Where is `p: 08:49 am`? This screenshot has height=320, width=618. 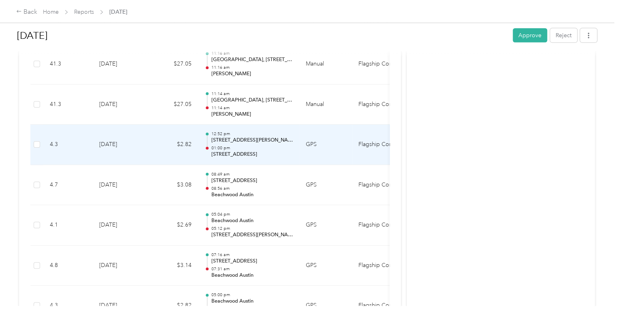
p: 08:49 am is located at coordinates (252, 174).